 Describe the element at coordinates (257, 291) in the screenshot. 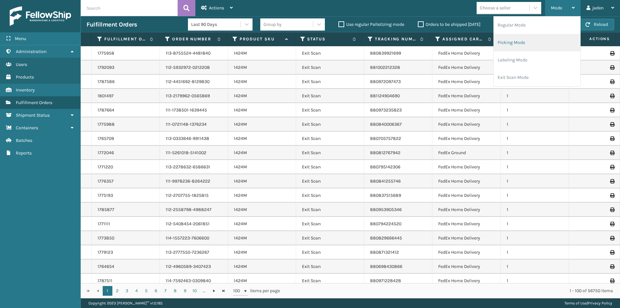

I see `span: items per page` at that location.